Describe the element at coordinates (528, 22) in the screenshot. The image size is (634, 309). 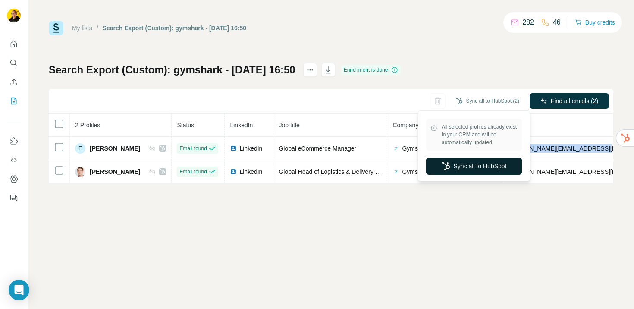
I see `p: 282` at that location.